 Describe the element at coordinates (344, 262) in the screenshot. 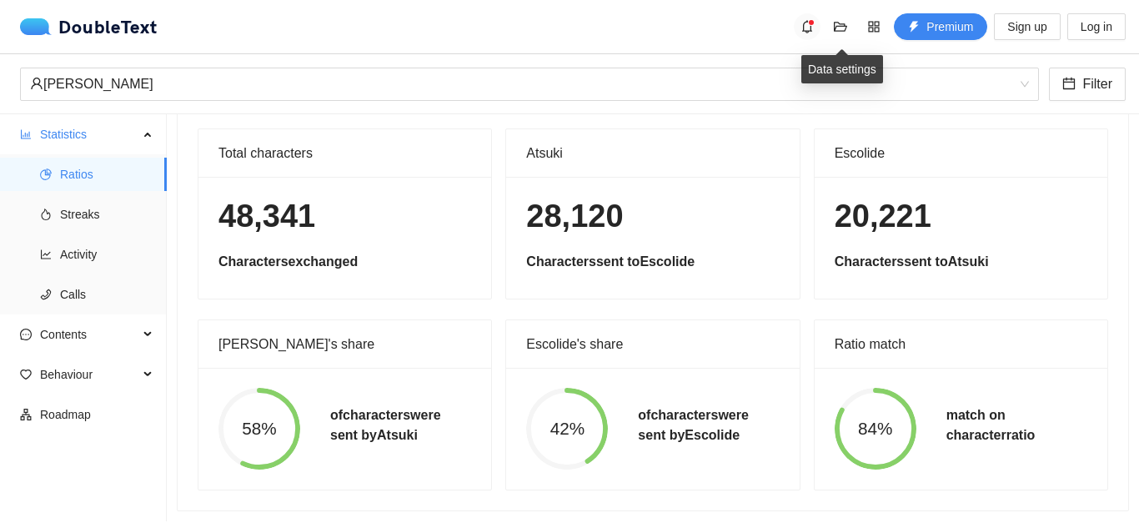

I see `h5: Characters exchanged` at that location.